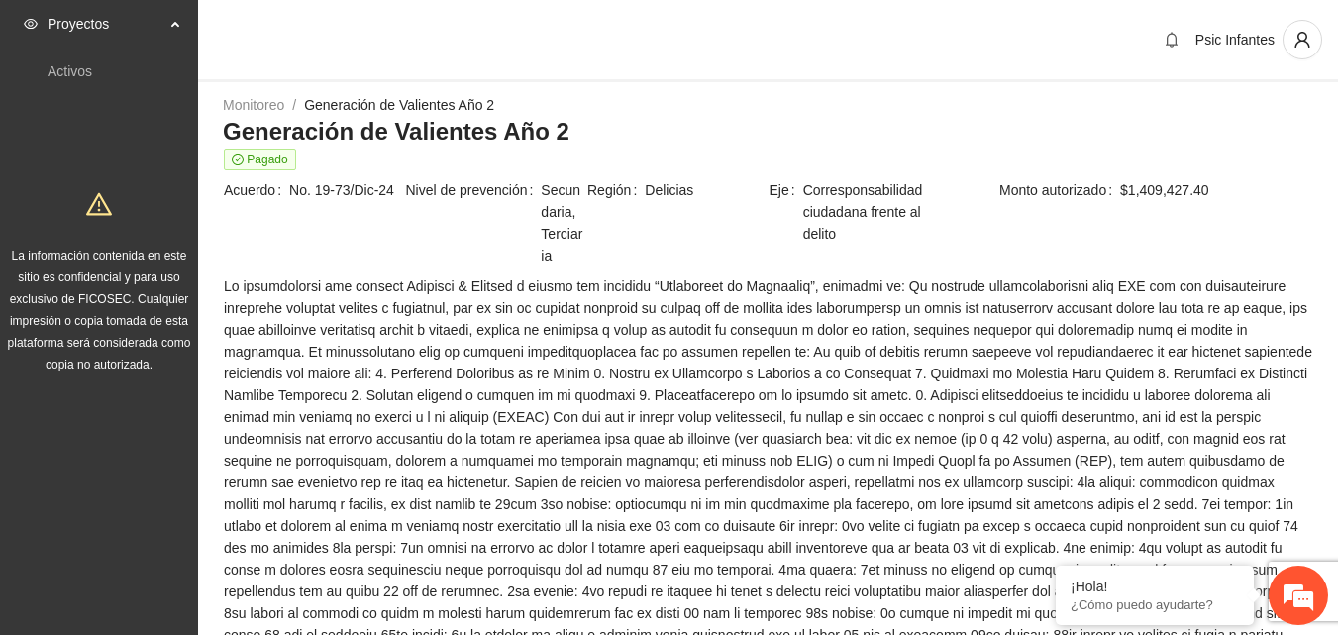 This screenshot has height=635, width=1338. Describe the element at coordinates (473, 223) in the screenshot. I see `span: Nivel de prevención` at that location.